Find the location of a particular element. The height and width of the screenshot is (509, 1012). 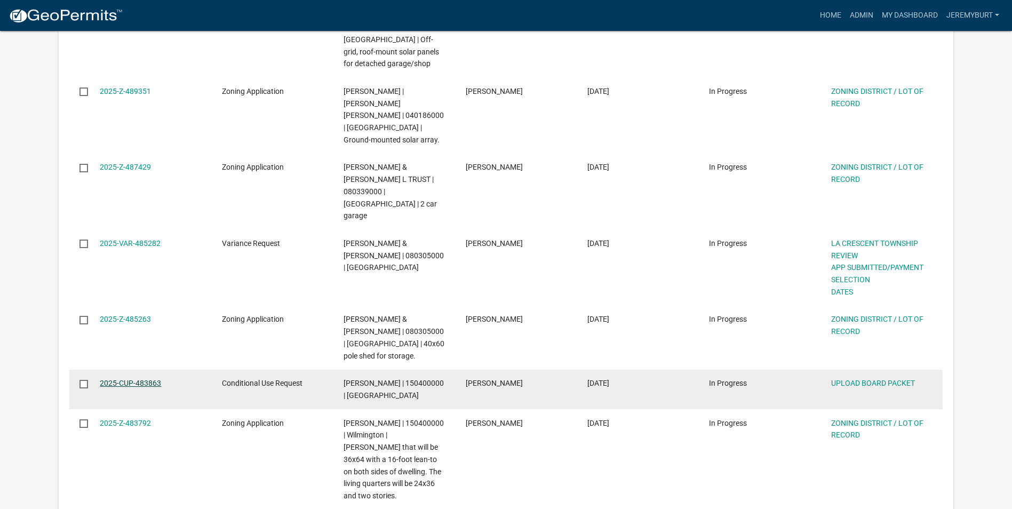

a: APP SUBMITTED/PAYMENT SELECTION is located at coordinates (877, 273).